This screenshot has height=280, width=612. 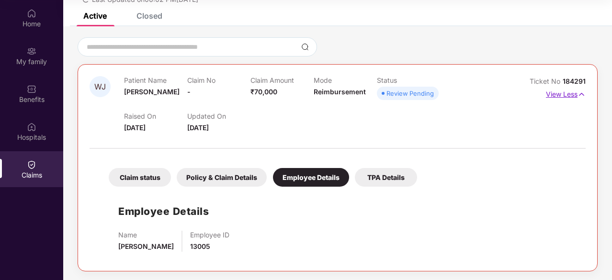 I want to click on div: Employee Details, so click(x=311, y=177).